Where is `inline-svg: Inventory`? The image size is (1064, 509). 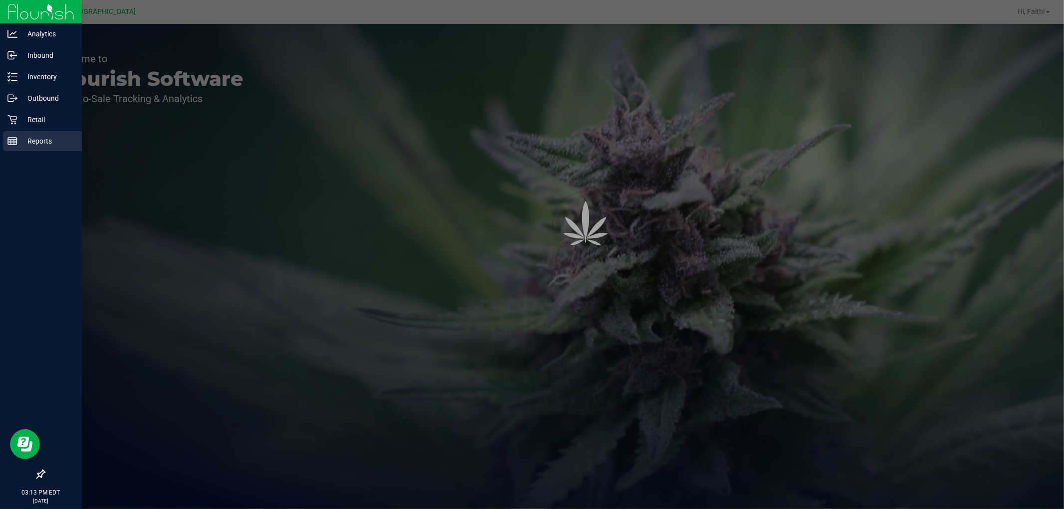
inline-svg: Inventory is located at coordinates (12, 77).